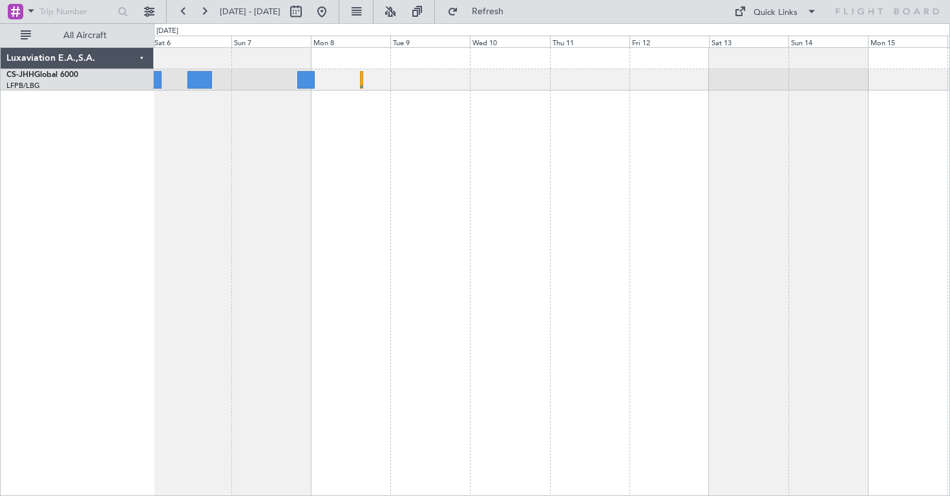 This screenshot has width=950, height=496. What do you see at coordinates (590, 41) in the screenshot?
I see `div: Thu 11` at bounding box center [590, 41].